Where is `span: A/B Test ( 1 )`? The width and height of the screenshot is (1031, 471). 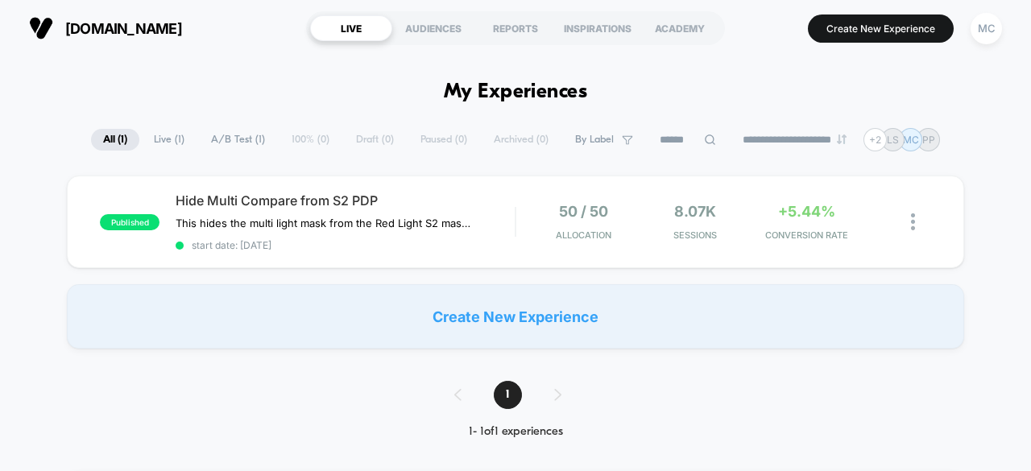
span: A/B Test ( 1 ) is located at coordinates (238, 139).